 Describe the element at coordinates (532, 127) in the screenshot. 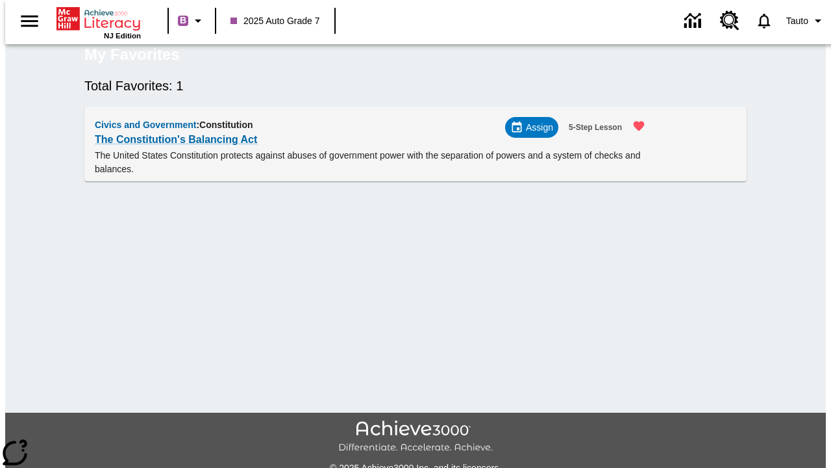

I see `div: Assign Choose Dates` at that location.